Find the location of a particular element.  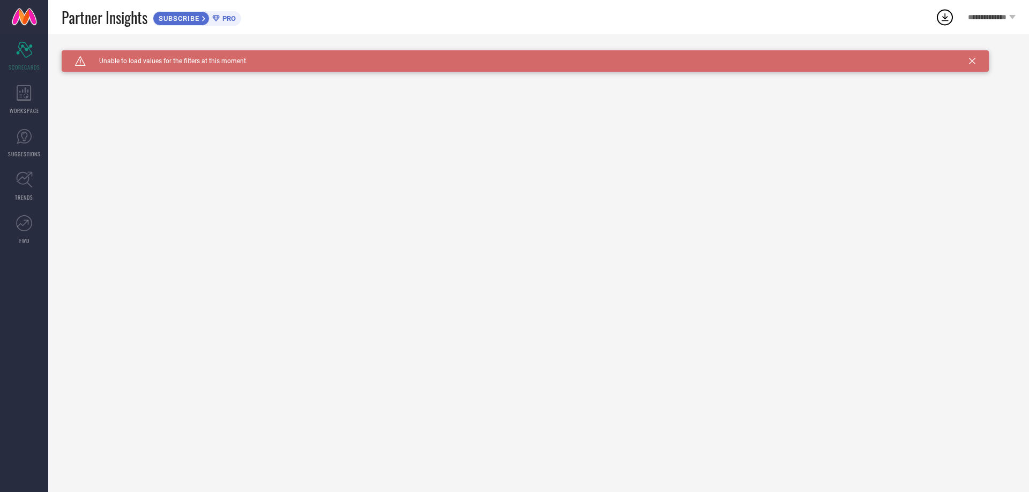

div: Open download list is located at coordinates (945, 17).